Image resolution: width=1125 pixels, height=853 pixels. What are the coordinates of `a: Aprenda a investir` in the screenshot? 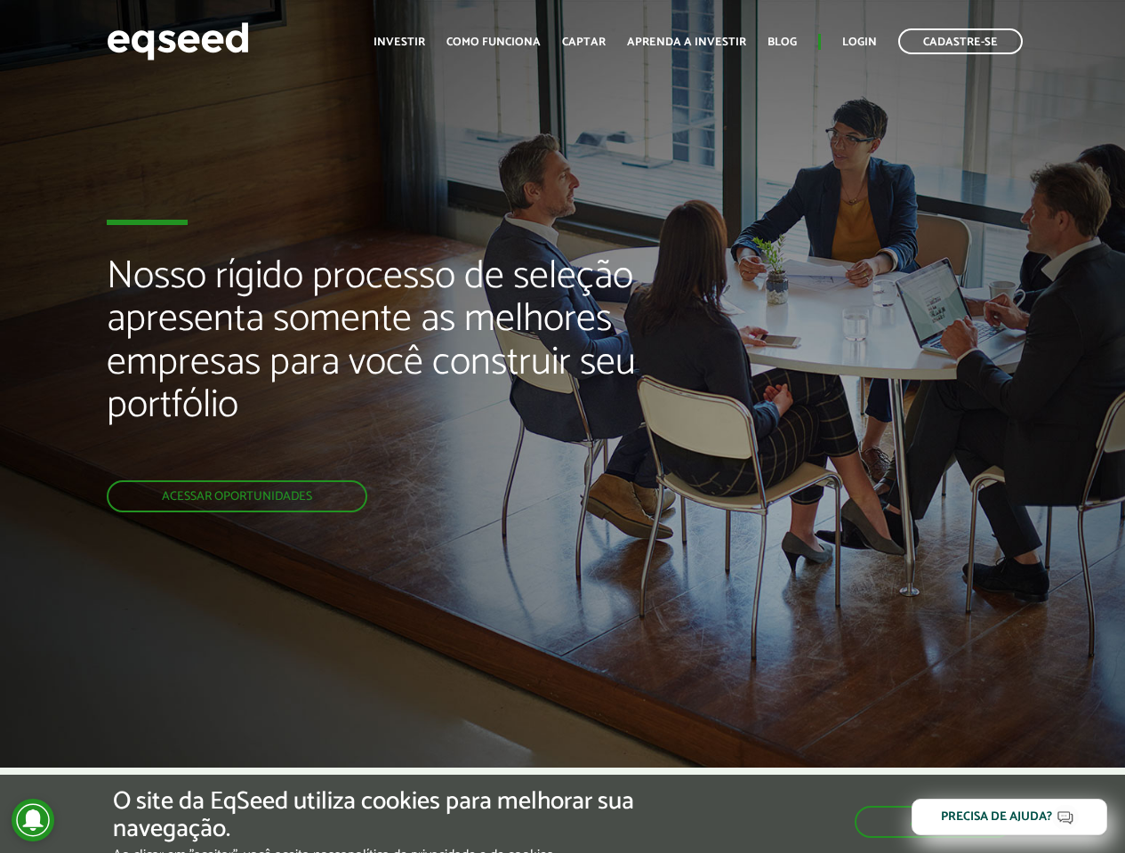 It's located at (687, 42).